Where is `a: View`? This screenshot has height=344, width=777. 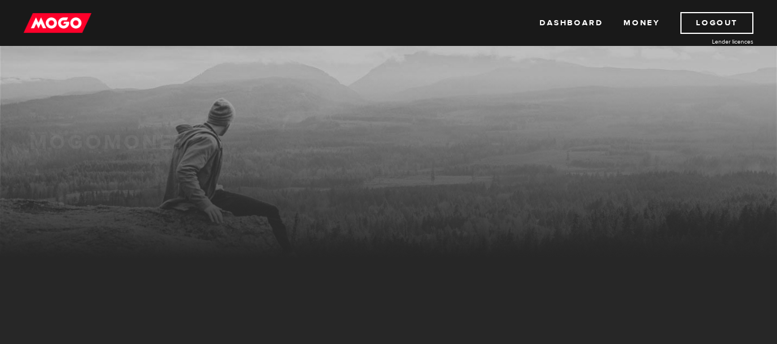
a: View is located at coordinates (462, 243).